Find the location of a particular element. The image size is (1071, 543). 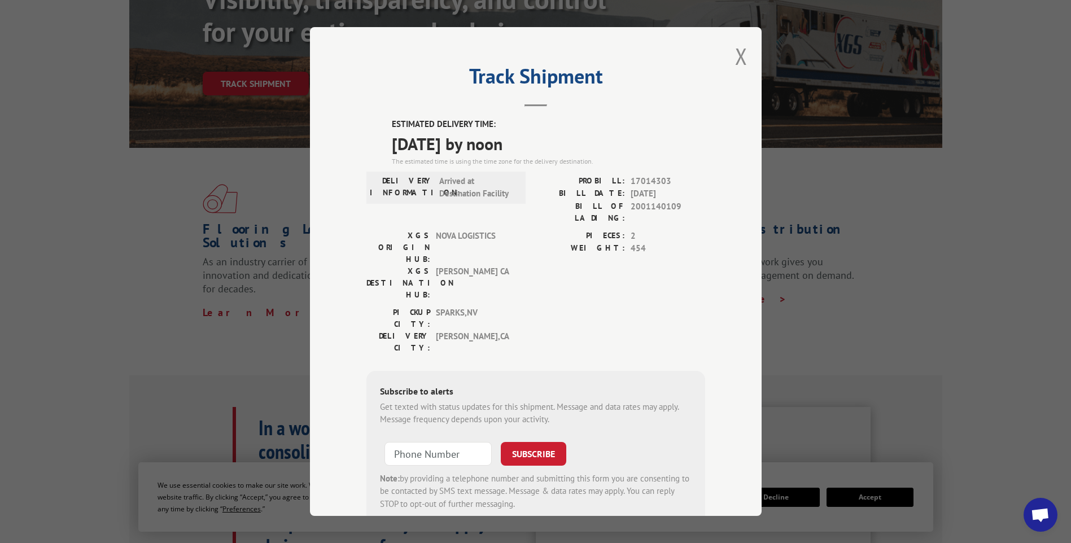

label: ESTIMATED DELIVERY TIME: is located at coordinates (548, 124).